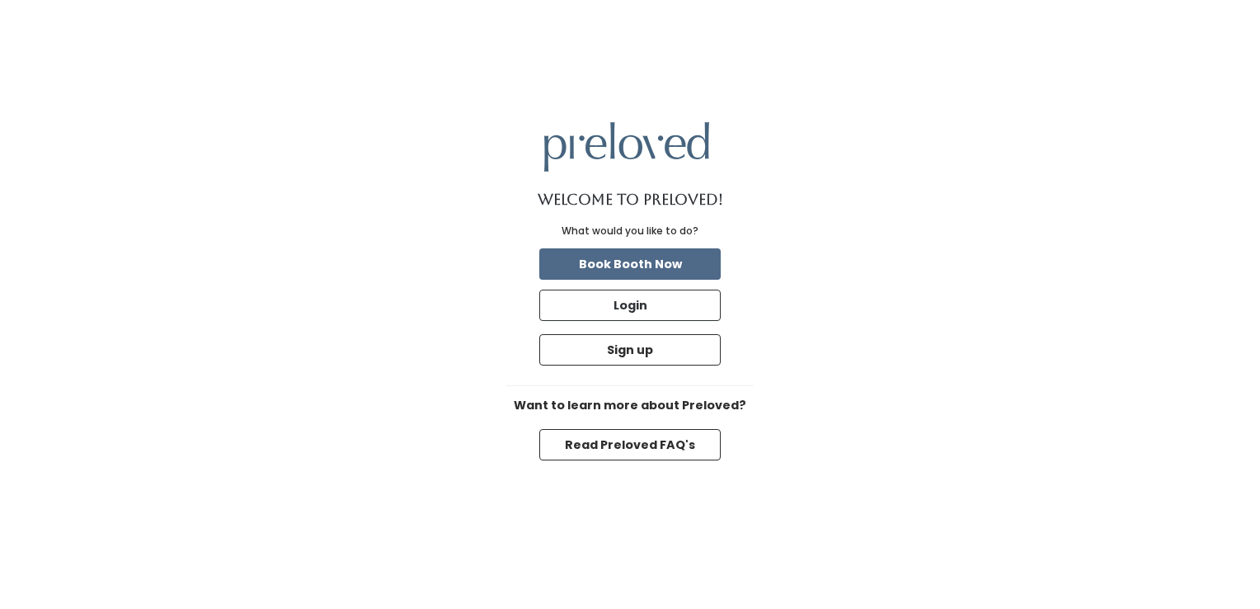 This screenshot has width=1260, height=609. I want to click on h6: Want to learn more about Preloved?, so click(630, 406).